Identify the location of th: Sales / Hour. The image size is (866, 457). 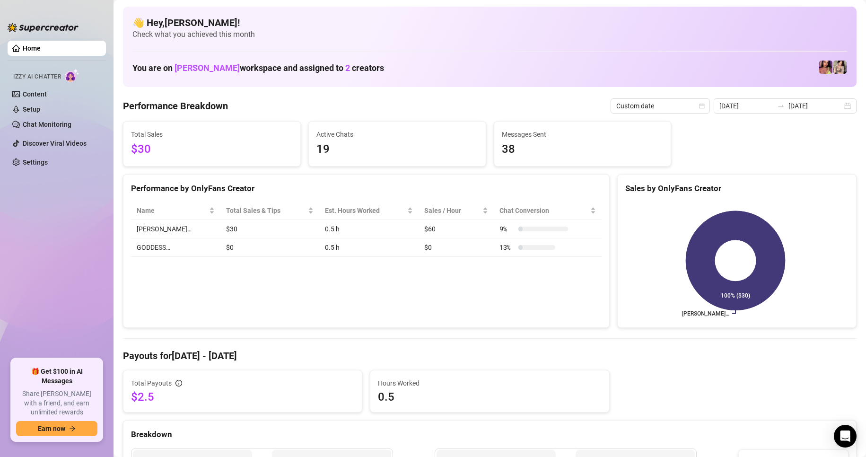
(456, 210).